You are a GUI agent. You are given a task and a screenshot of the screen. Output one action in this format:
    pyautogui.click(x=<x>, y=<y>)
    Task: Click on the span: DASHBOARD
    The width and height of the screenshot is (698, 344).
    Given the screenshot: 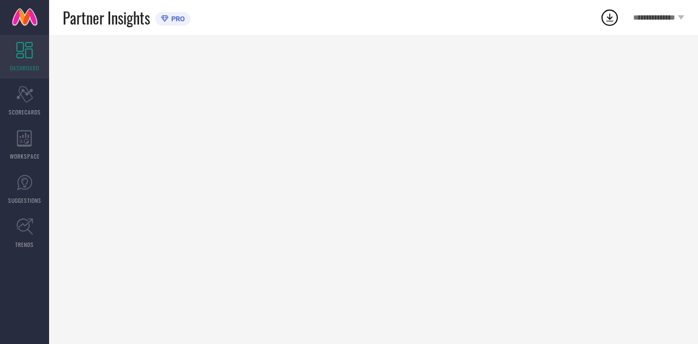 What is the action you would take?
    pyautogui.click(x=25, y=68)
    